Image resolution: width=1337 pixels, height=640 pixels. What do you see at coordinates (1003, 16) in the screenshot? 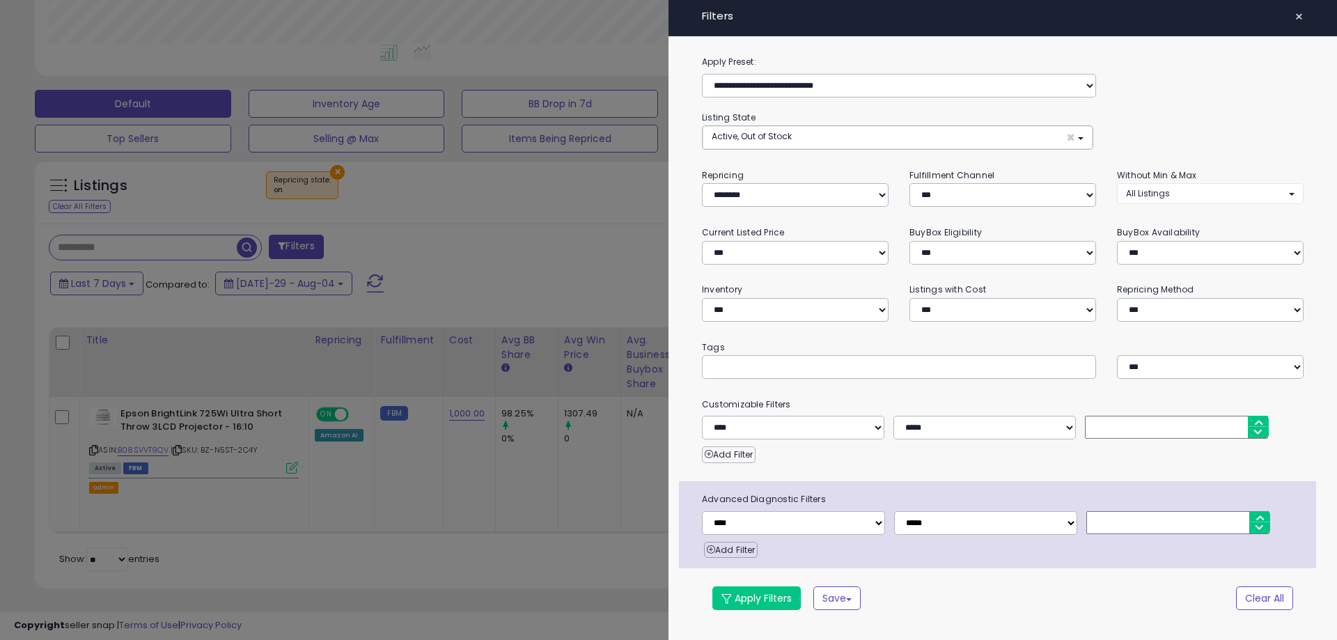
I see `h4: Filters` at bounding box center [1003, 16].